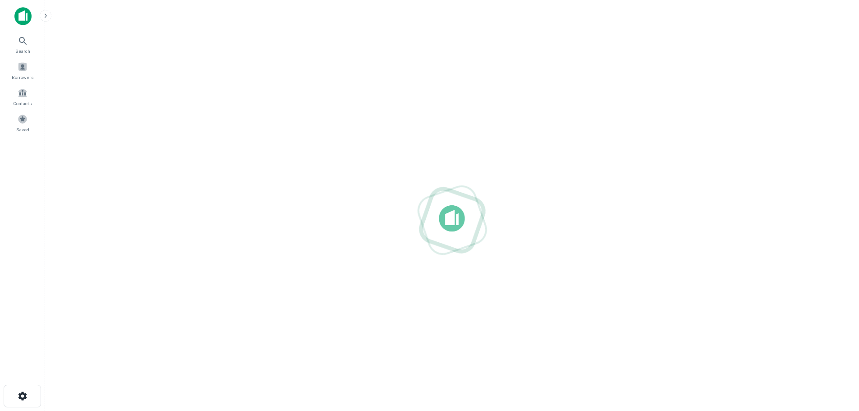 Image resolution: width=859 pixels, height=411 pixels. Describe the element at coordinates (23, 44) in the screenshot. I see `a: Search` at that location.